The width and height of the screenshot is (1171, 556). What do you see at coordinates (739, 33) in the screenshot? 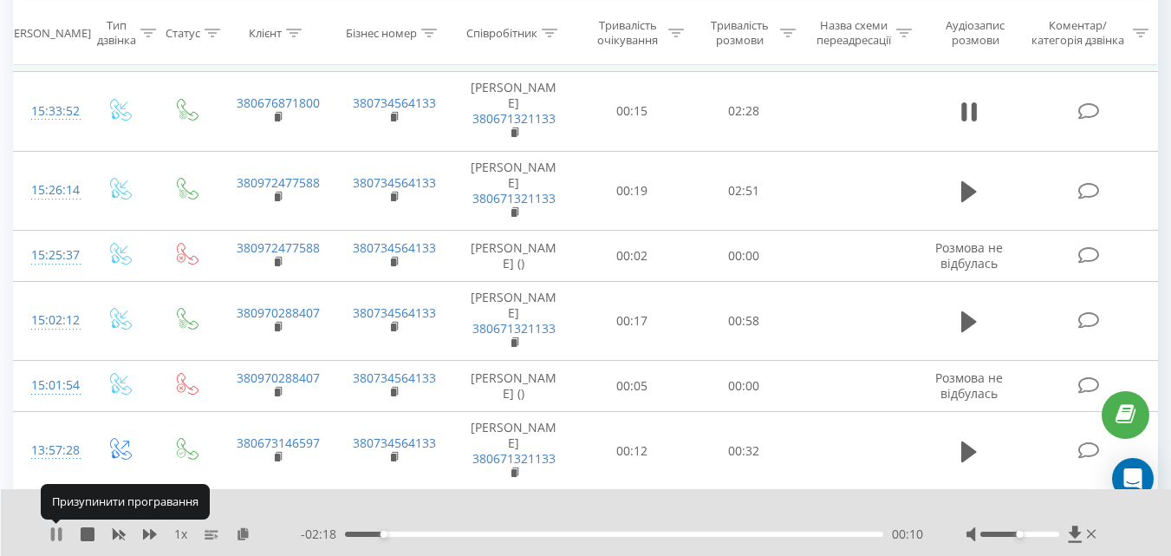
I see `div: Тривалість розмови` at bounding box center [739, 33].